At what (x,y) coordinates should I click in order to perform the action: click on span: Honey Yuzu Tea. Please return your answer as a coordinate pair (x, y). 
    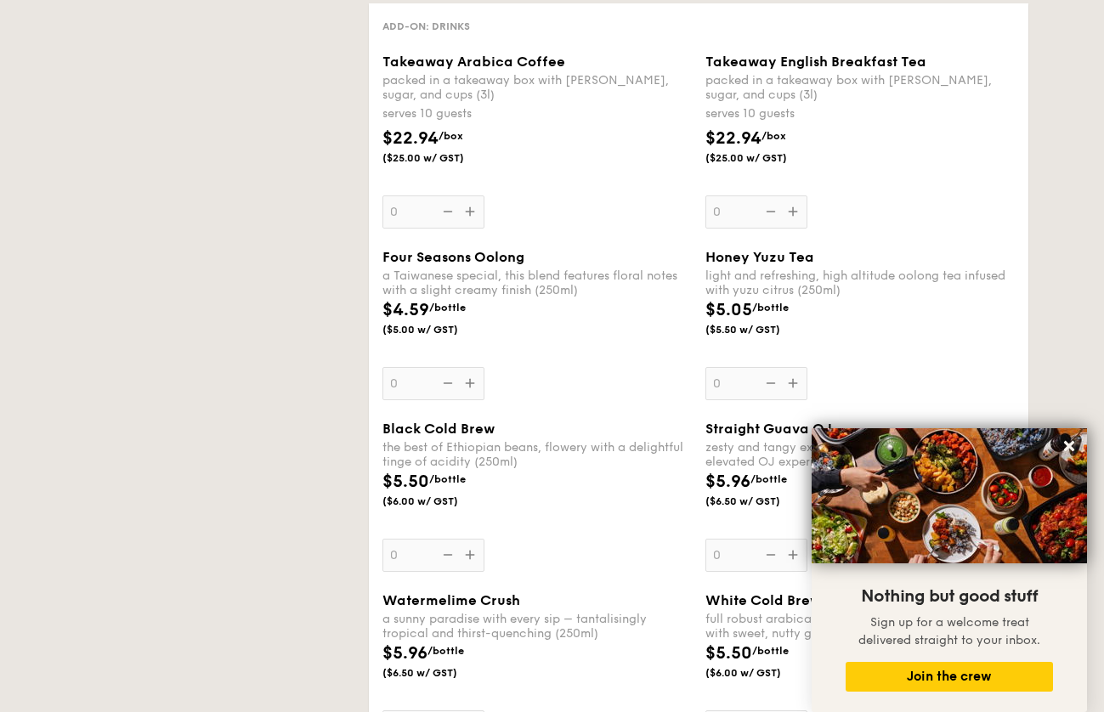
    Looking at the image, I should click on (760, 257).